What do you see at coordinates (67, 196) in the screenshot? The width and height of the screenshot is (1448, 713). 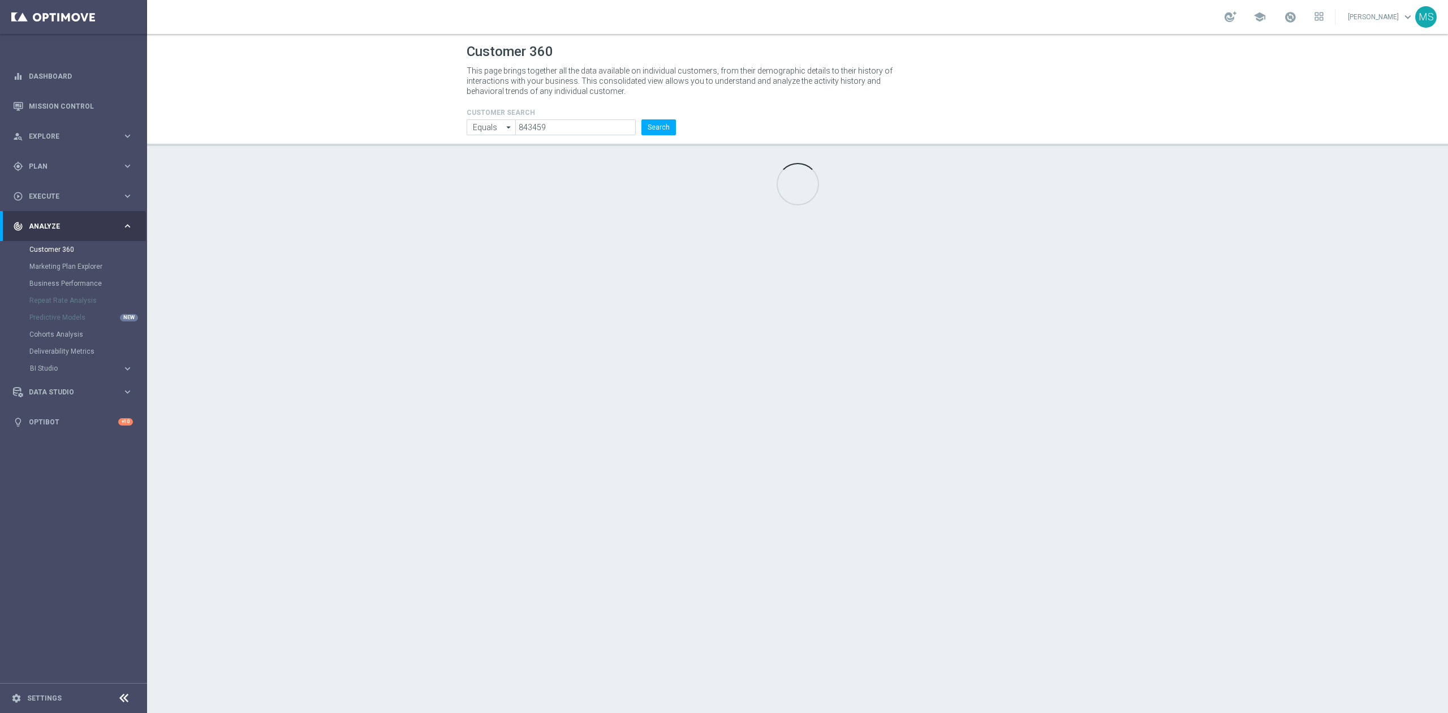 I see `div: Execute` at bounding box center [67, 196].